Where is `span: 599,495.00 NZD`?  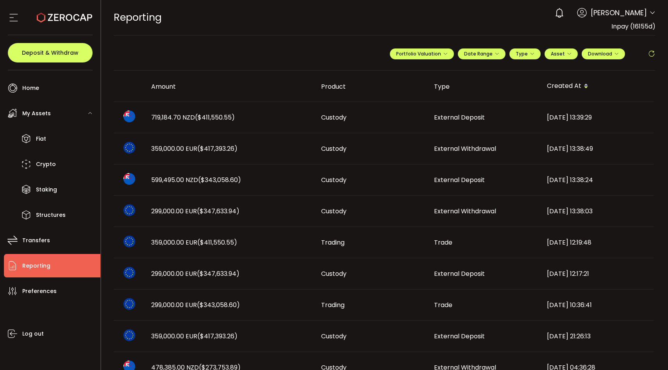 span: 599,495.00 NZD is located at coordinates (196, 180).